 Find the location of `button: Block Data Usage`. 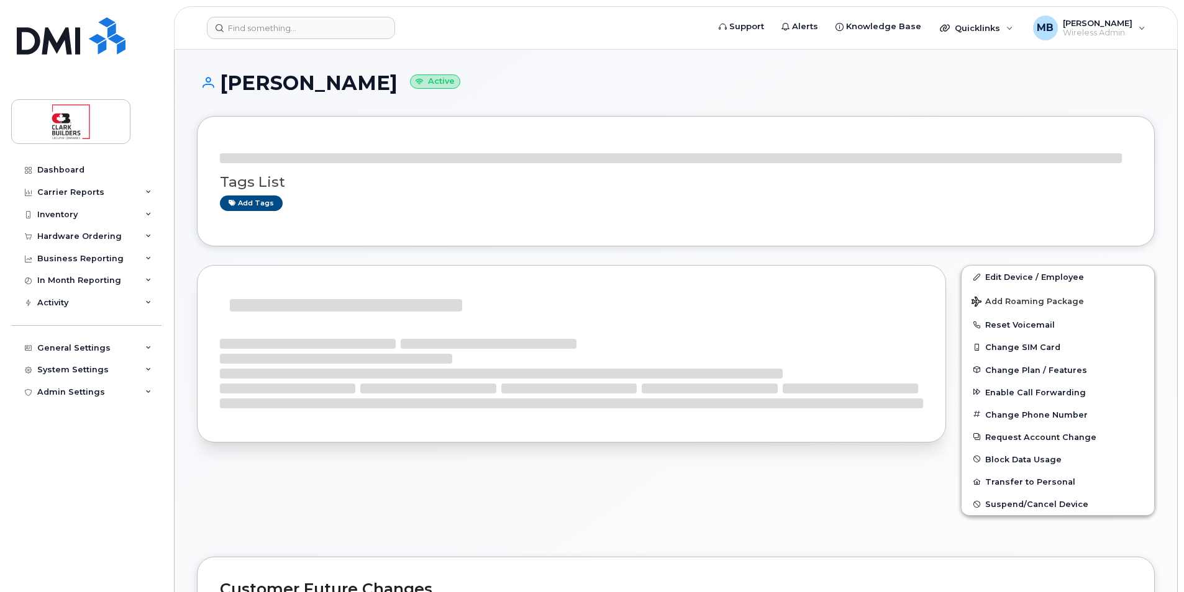

button: Block Data Usage is located at coordinates (1058, 460).